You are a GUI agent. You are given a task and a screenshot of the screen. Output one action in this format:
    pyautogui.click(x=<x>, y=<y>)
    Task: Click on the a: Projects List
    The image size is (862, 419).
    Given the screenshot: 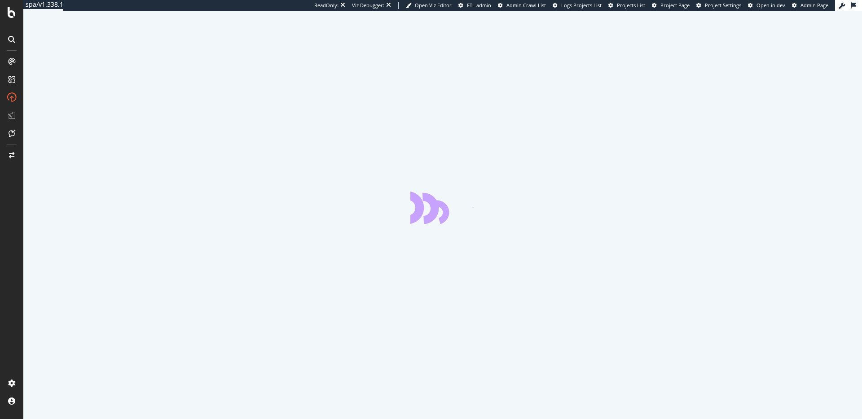 What is the action you would take?
    pyautogui.click(x=627, y=5)
    